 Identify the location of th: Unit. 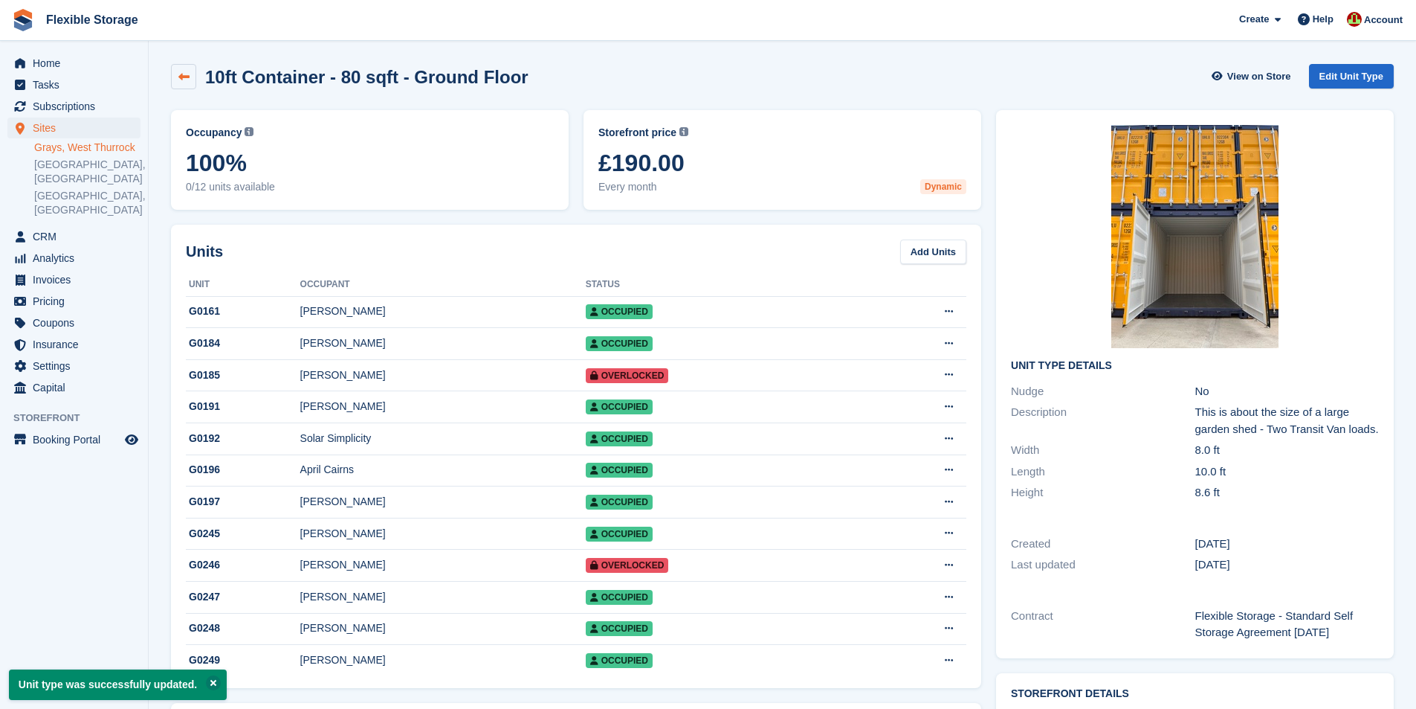
(243, 285).